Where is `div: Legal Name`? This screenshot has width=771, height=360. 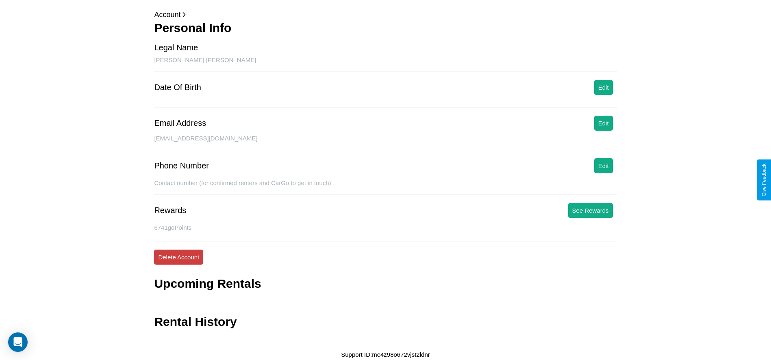 div: Legal Name is located at coordinates (176, 48).